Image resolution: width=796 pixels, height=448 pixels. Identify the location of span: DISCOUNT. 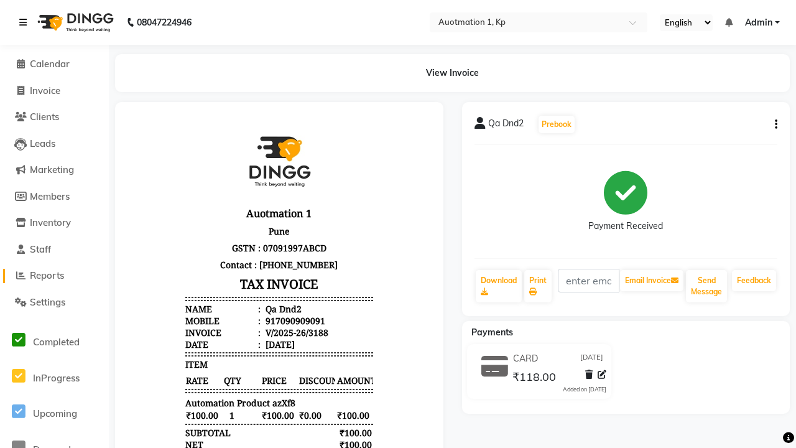
(189, 265).